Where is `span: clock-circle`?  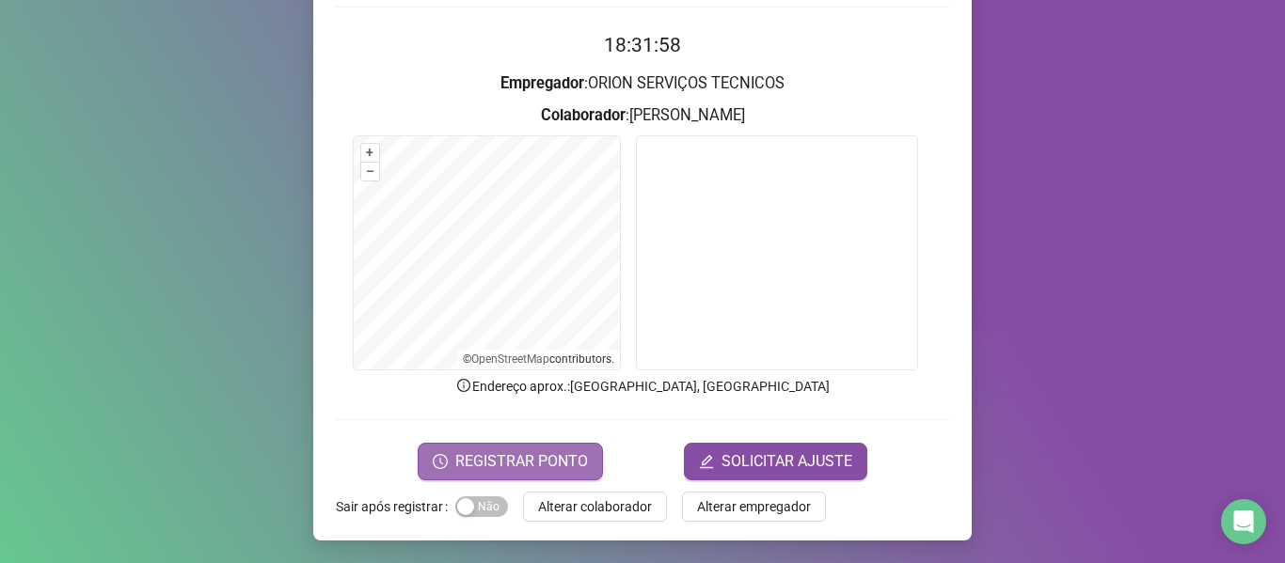 span: clock-circle is located at coordinates (440, 462).